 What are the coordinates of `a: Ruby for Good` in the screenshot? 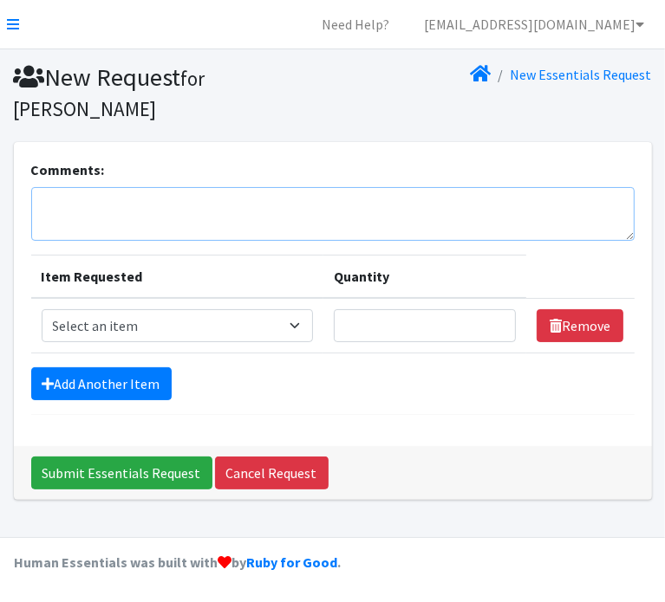 It's located at (291, 562).